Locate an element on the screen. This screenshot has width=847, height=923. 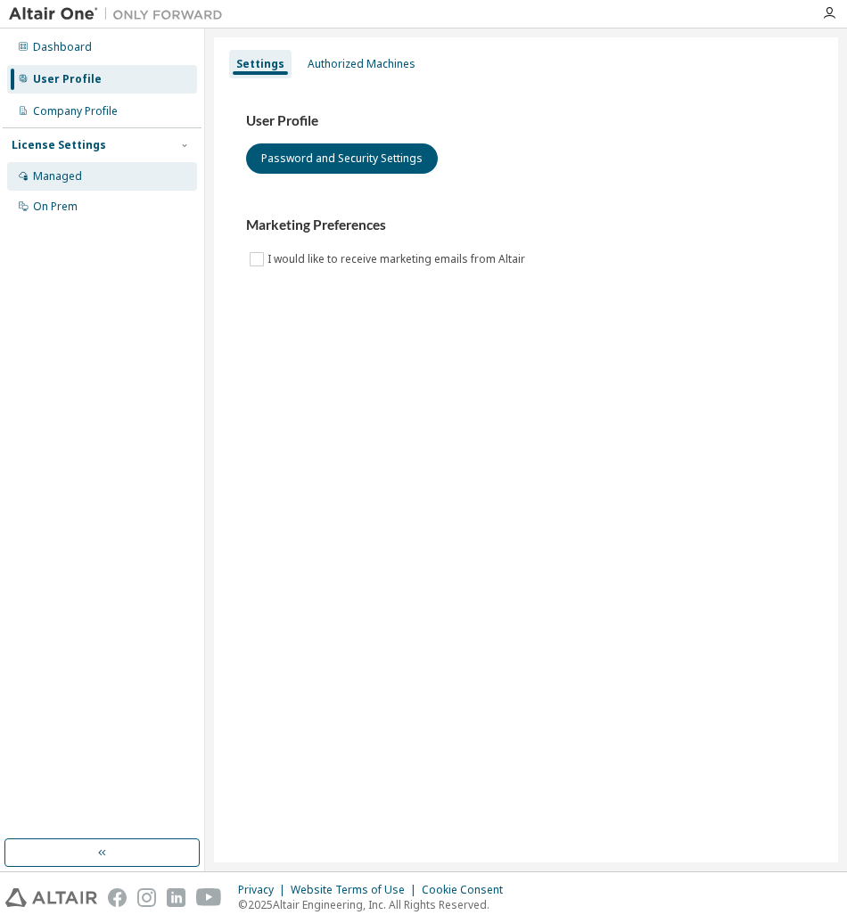
div: Company Profile is located at coordinates (75, 111).